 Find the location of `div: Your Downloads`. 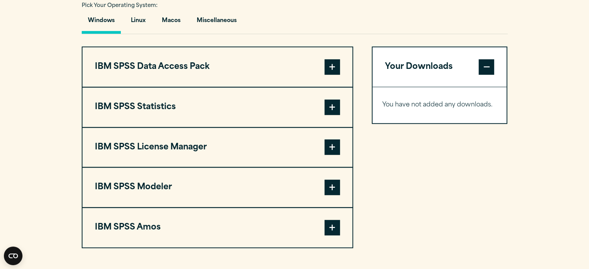

div: Your Downloads is located at coordinates (440, 105).